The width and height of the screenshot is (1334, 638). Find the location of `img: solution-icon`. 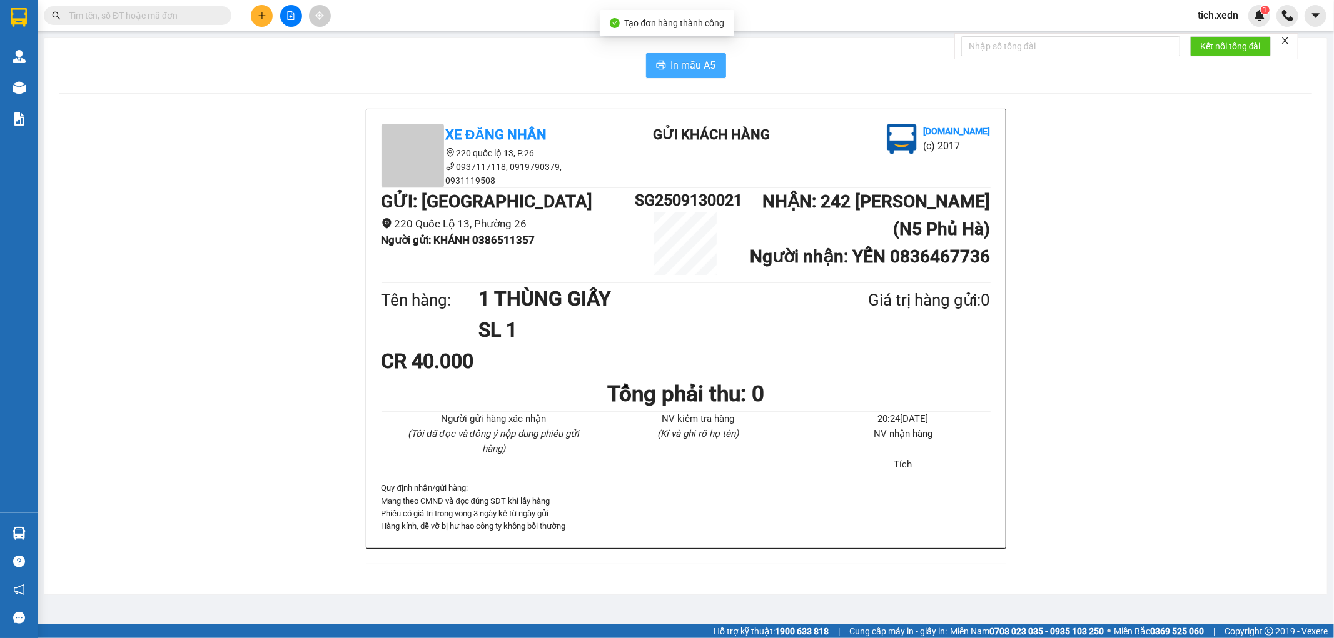

img: solution-icon is located at coordinates (19, 119).